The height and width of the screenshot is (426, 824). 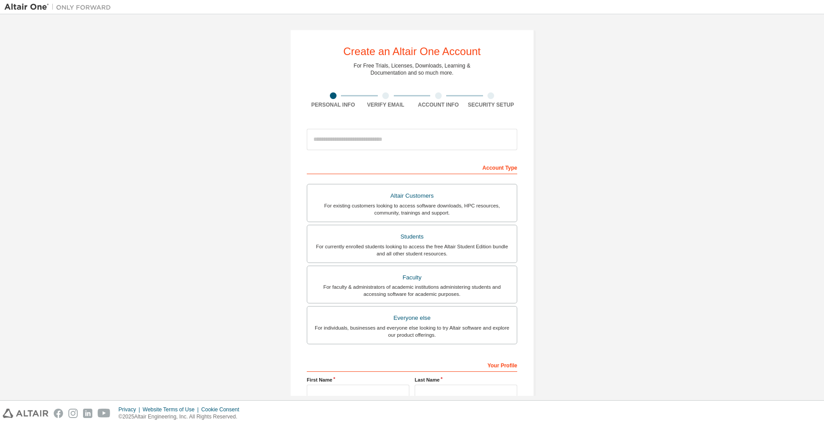 What do you see at coordinates (25, 413) in the screenshot?
I see `img: altair_logo.svg` at bounding box center [25, 413].